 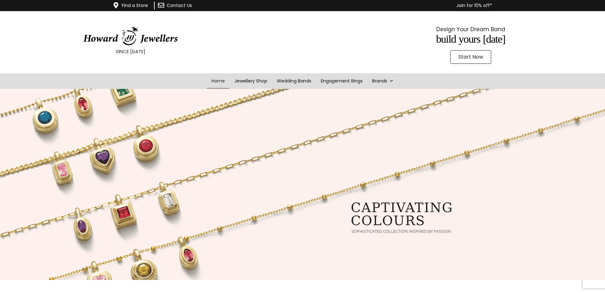 I want to click on rs-layer: sophisticated collection inspired by passion, so click(x=401, y=232).